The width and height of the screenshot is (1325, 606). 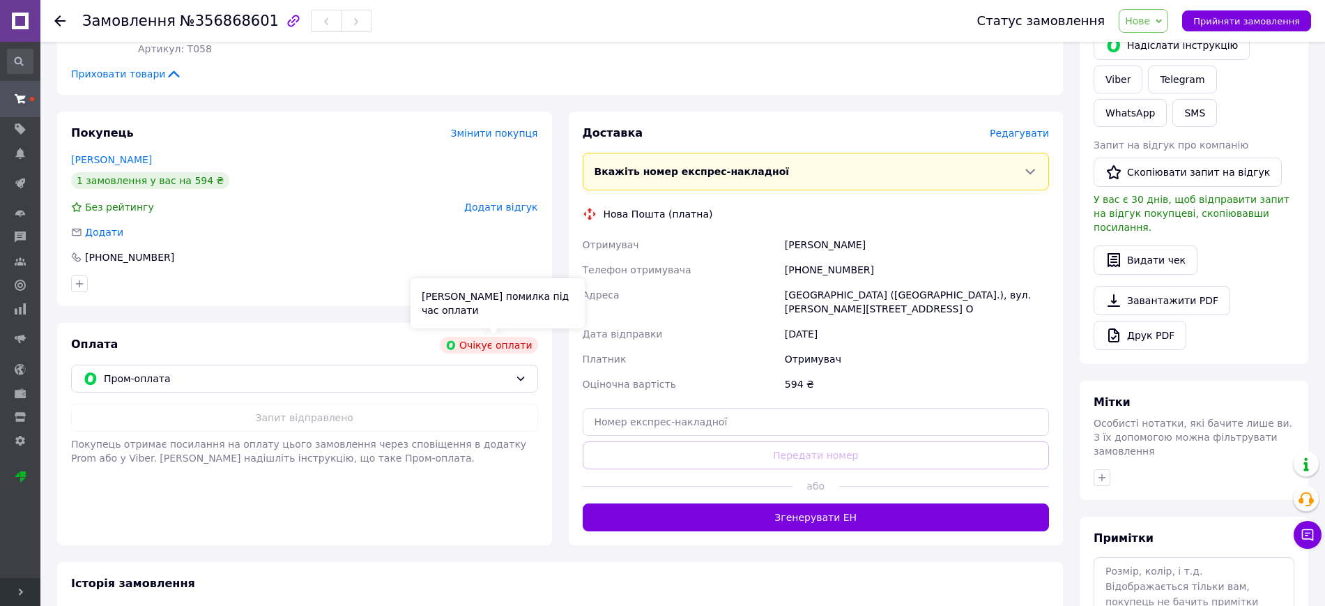 What do you see at coordinates (637, 270) in the screenshot?
I see `span: Телефон отримувача` at bounding box center [637, 270].